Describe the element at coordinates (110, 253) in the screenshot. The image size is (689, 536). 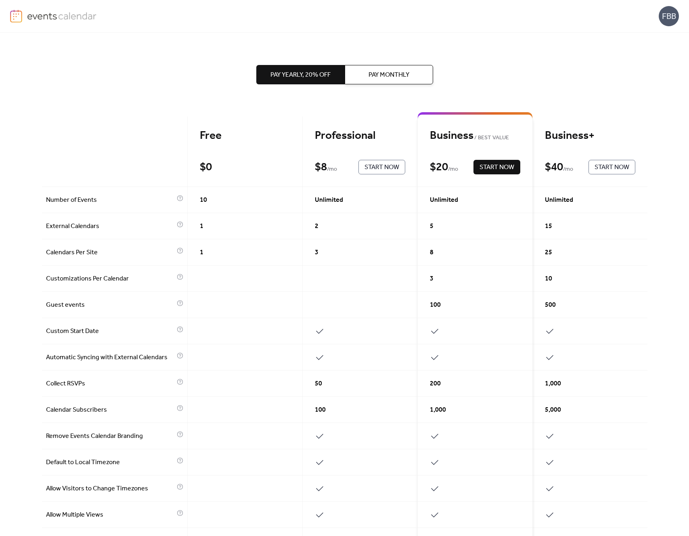
I see `span: Calendars Per Site` at that location.